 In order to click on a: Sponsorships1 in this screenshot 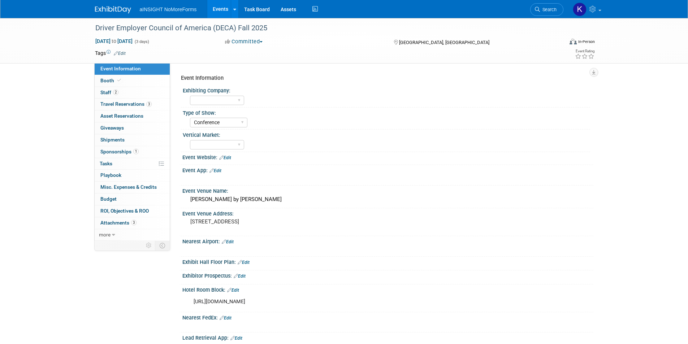, I will do `click(132, 152)`.